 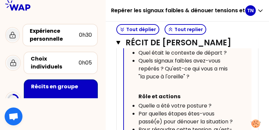 What do you see at coordinates (85, 63) in the screenshot?
I see `div: 0h05` at bounding box center [85, 63].